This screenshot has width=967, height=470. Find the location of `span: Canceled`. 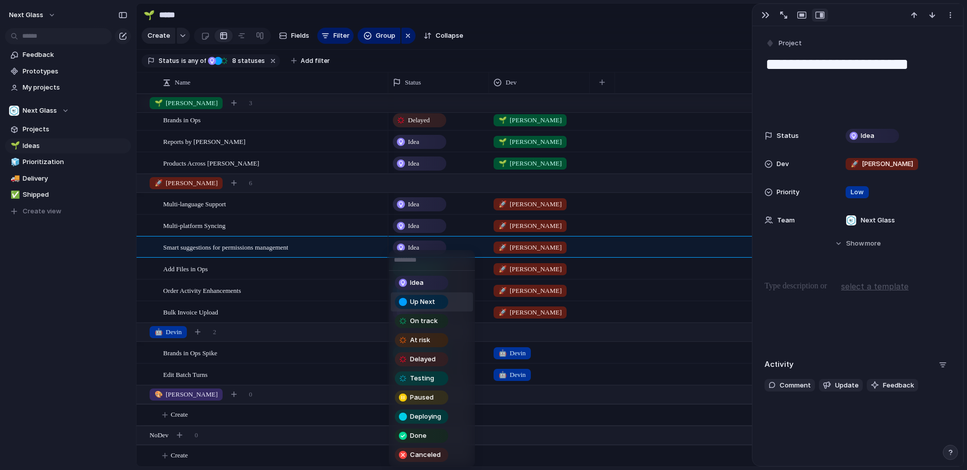

span: Canceled is located at coordinates (425, 455).